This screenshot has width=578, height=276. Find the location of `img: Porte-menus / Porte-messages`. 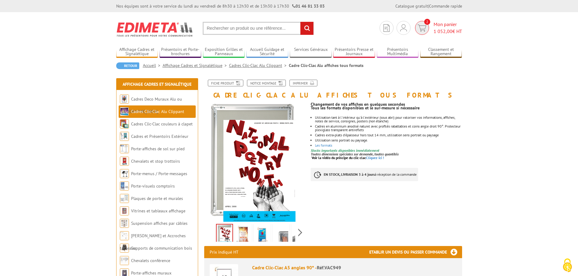

img: Porte-menus / Porte-messages is located at coordinates (124, 174).